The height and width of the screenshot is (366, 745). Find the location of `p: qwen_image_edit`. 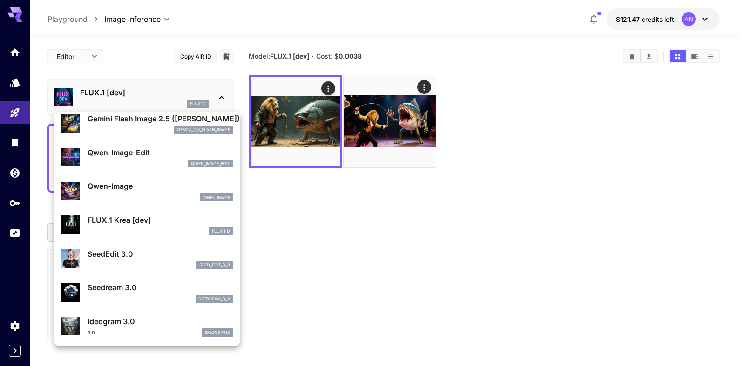

p: qwen_image_edit is located at coordinates (210, 164).